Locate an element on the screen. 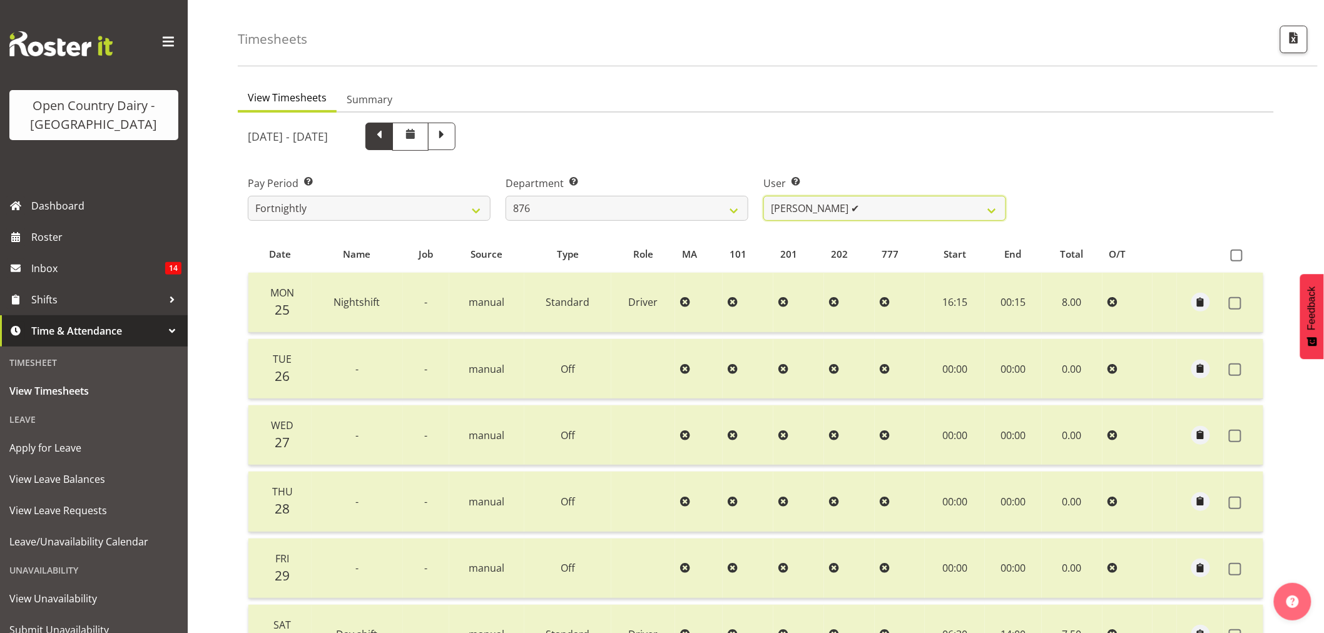 The width and height of the screenshot is (1324, 633). div: Total is located at coordinates (1072, 254).